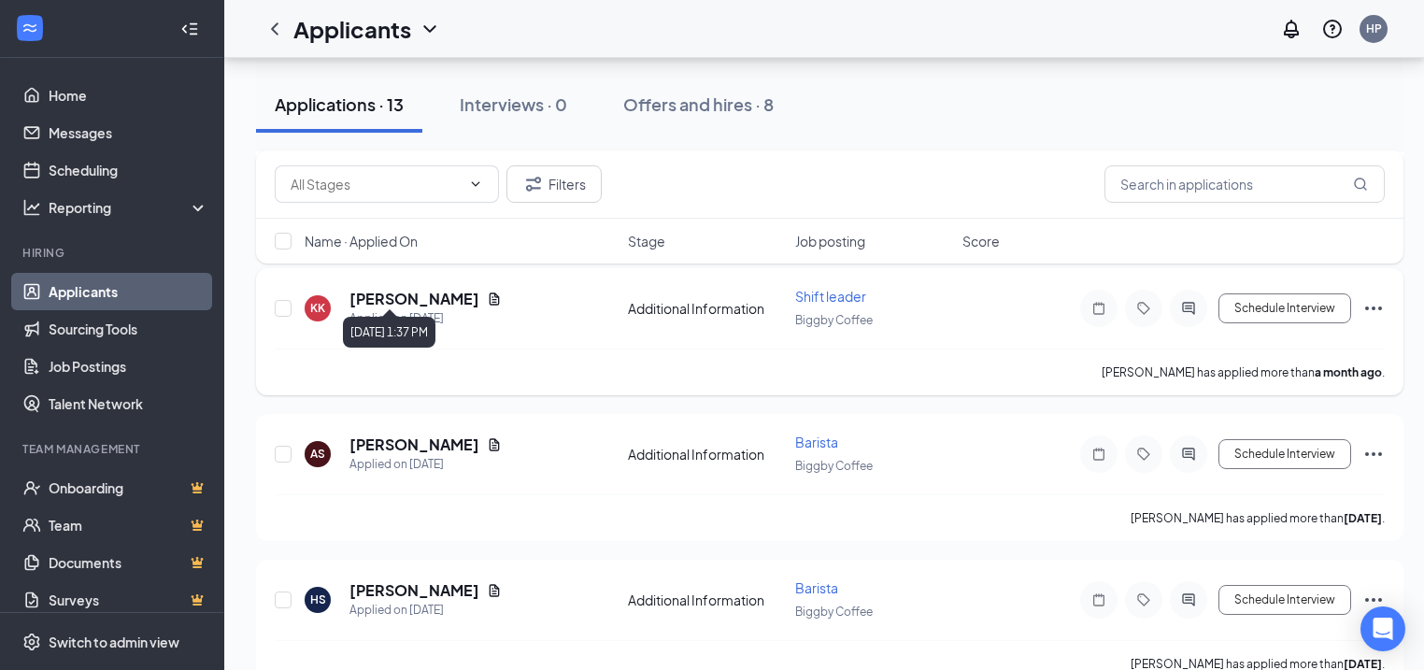  Describe the element at coordinates (554, 184) in the screenshot. I see `button: Filter Filters` at that location.